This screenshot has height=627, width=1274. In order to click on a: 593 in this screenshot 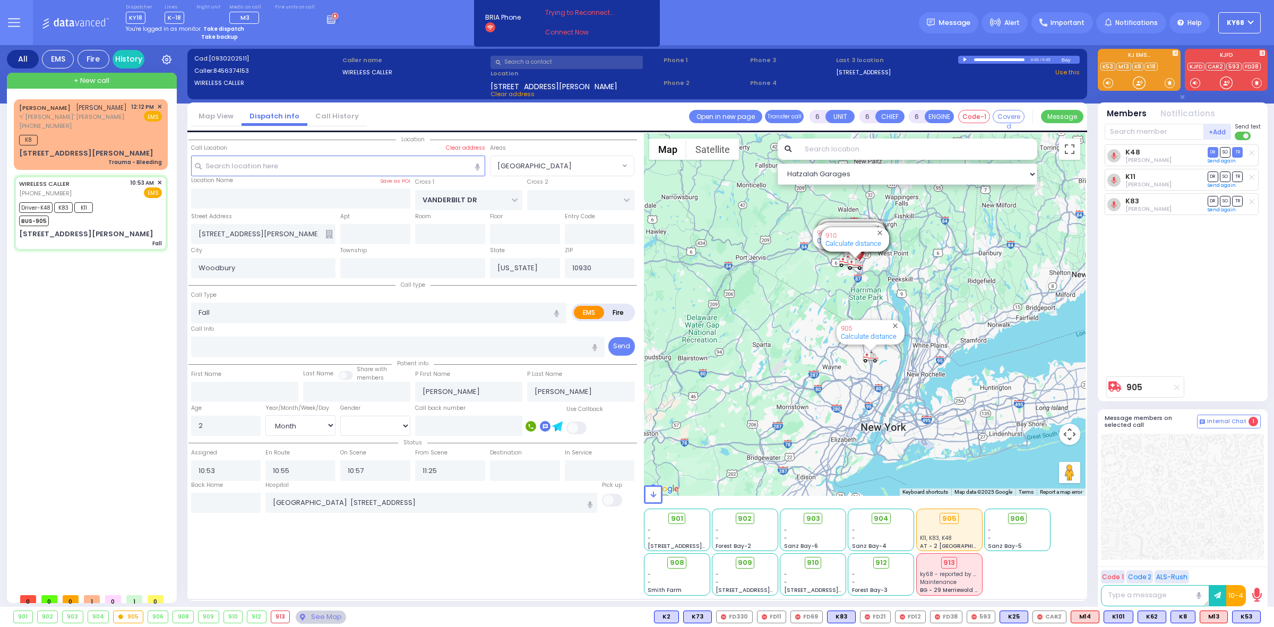, I will do `click(1234, 66)`.